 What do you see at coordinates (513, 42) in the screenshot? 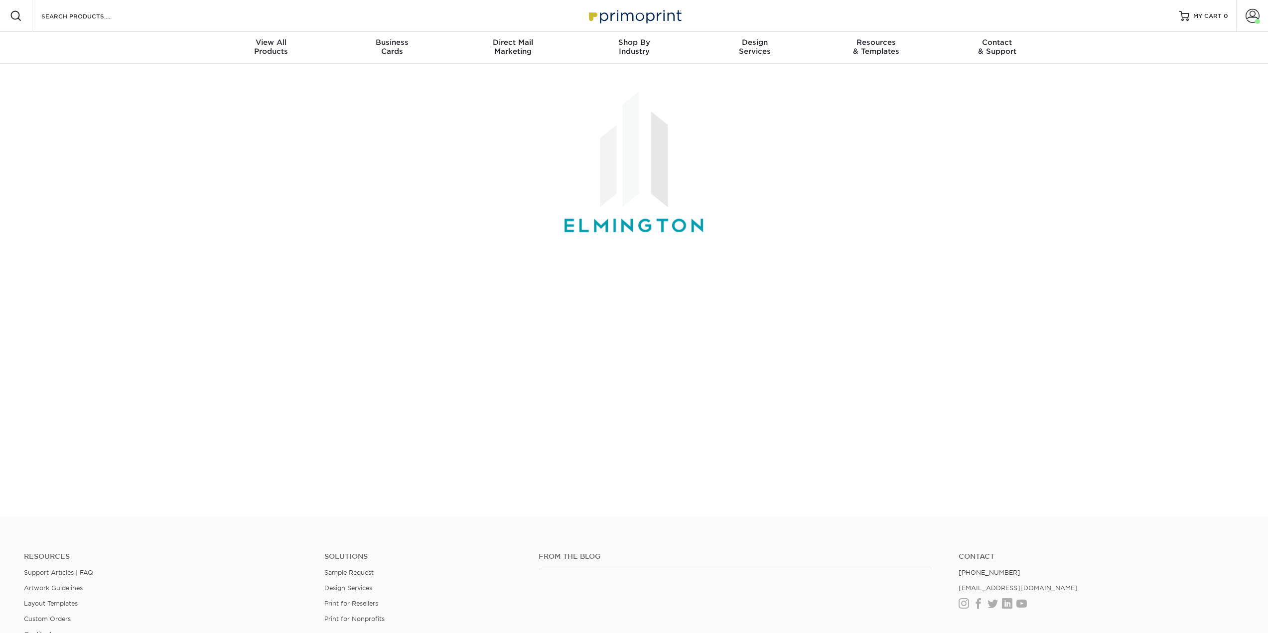
I see `span: Direct Mail` at bounding box center [513, 42].